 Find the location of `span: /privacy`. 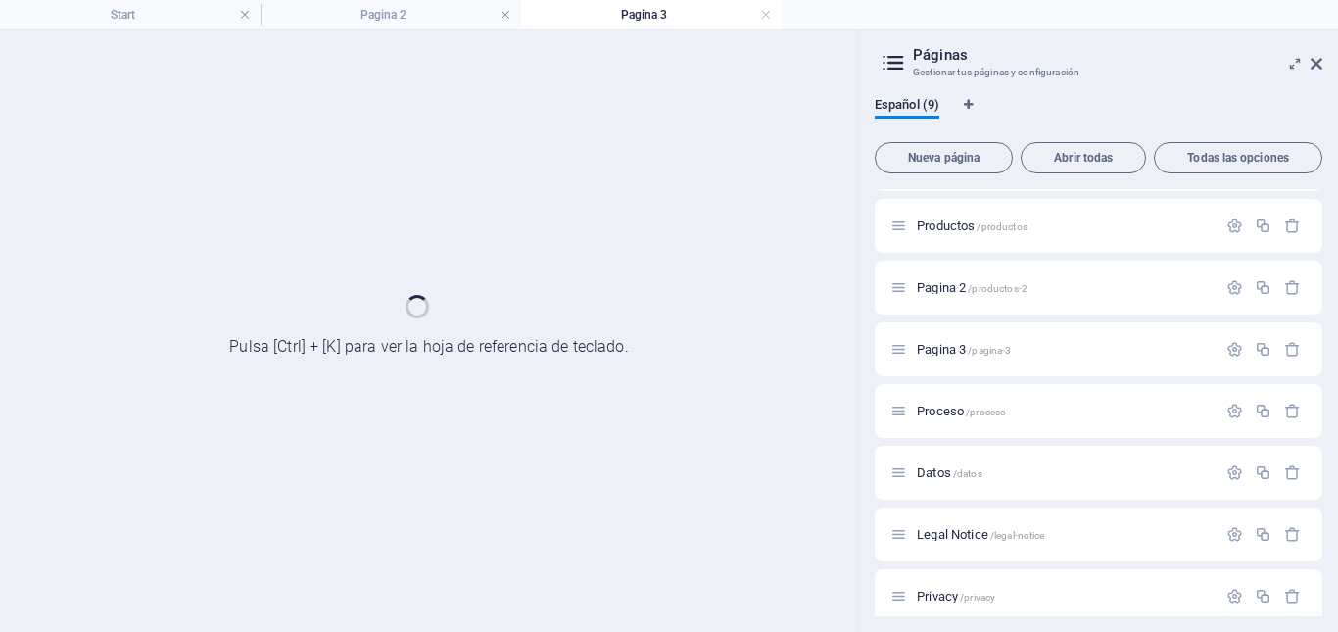

span: /privacy is located at coordinates (978, 597).